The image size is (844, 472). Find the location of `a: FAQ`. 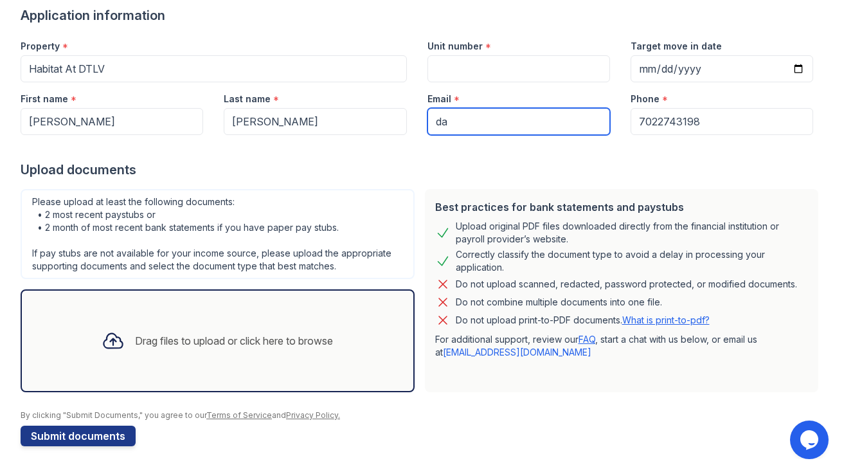

a: FAQ is located at coordinates (587, 339).